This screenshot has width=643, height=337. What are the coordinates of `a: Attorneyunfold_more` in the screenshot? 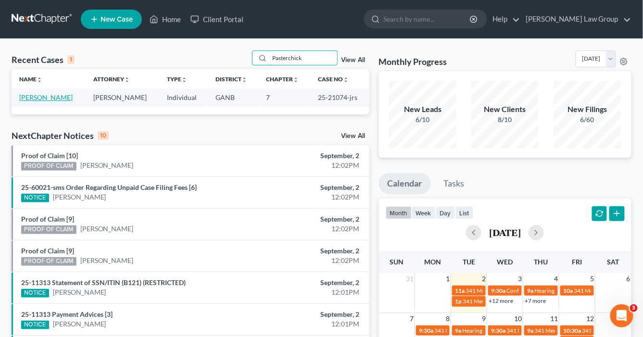 It's located at (112, 79).